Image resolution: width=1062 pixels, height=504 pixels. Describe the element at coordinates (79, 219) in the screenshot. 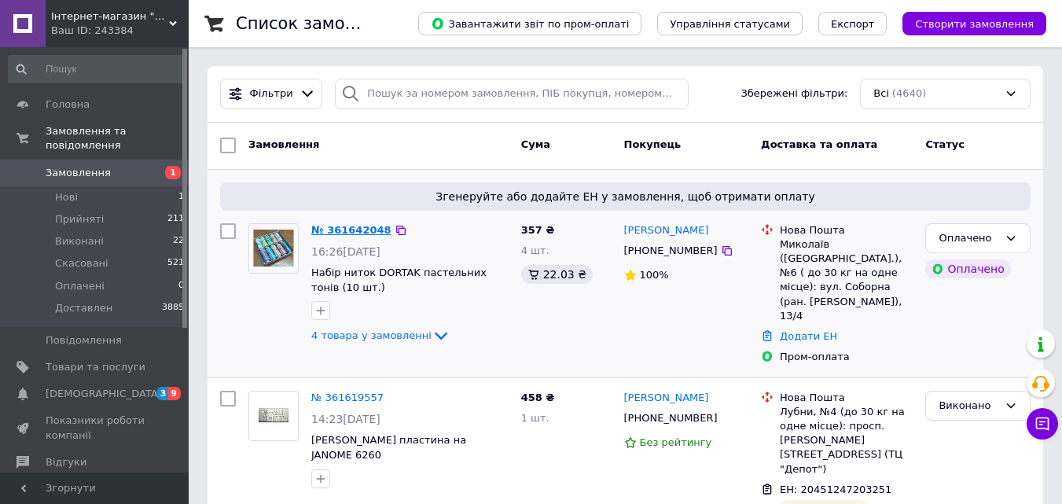

I see `span: Прийняті` at that location.